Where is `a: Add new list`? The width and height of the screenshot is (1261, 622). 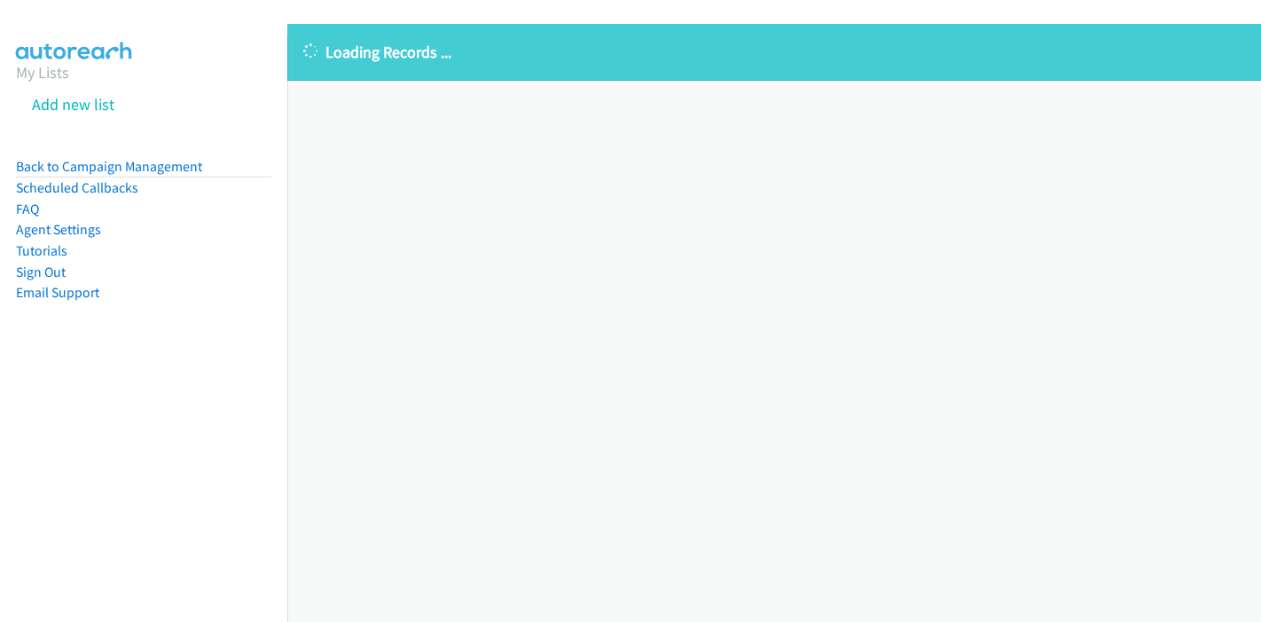
a: Add new list is located at coordinates (73, 104).